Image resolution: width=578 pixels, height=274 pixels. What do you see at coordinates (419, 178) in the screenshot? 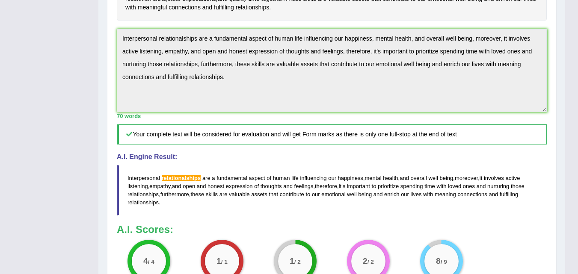
I see `span: overall` at bounding box center [419, 178].